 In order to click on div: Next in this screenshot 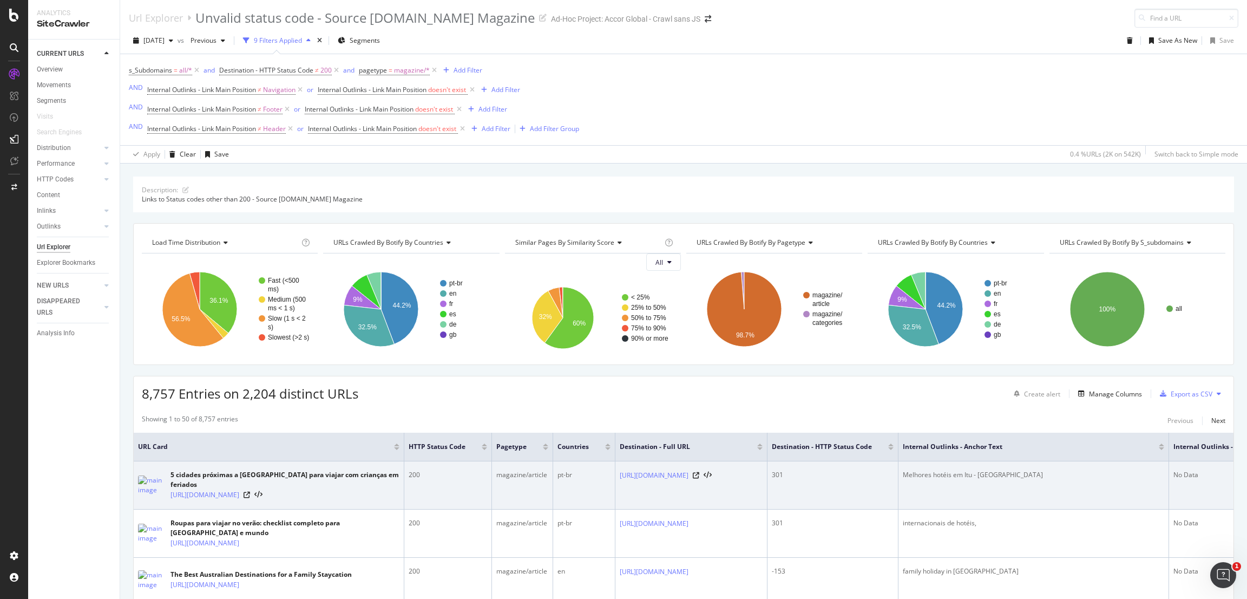, I will do `click(1218, 420)`.